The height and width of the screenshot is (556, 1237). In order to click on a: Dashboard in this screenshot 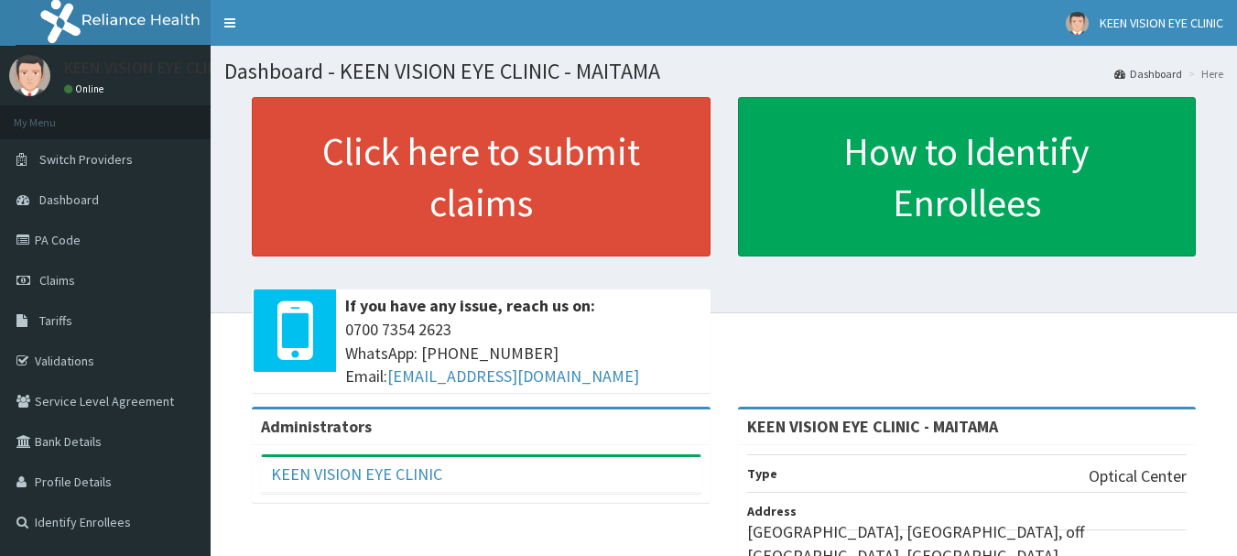, I will do `click(1148, 73)`.